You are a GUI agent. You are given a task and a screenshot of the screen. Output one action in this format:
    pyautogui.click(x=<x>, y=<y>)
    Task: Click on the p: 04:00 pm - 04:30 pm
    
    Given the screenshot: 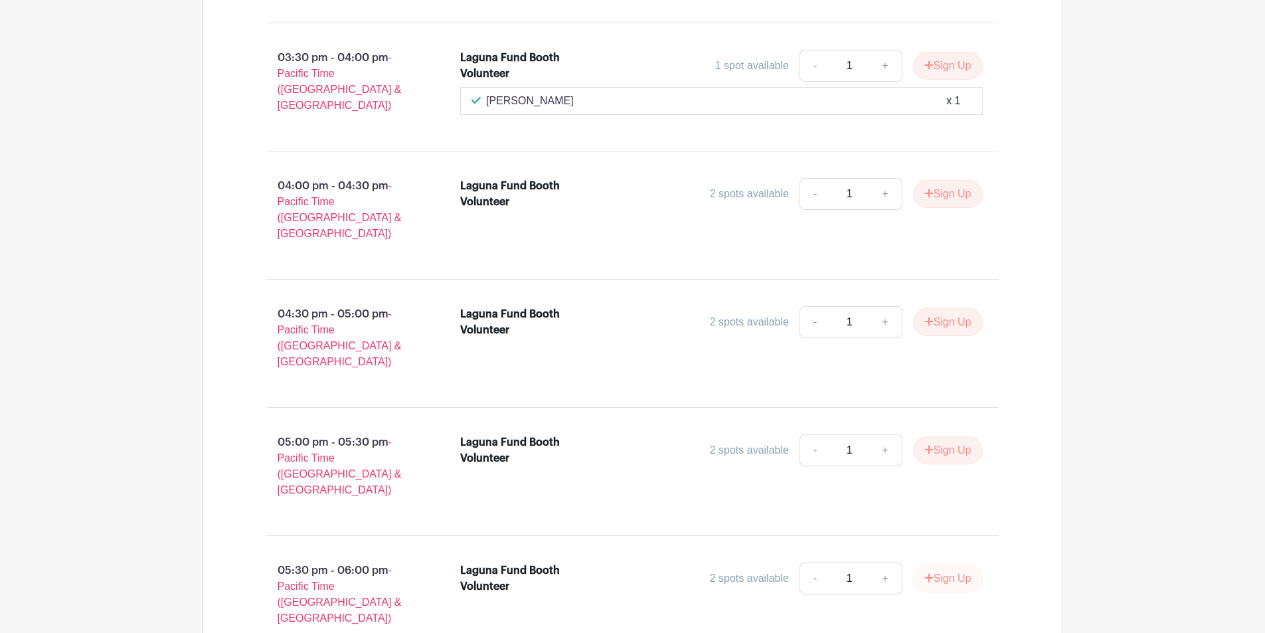 What is the action you would take?
    pyautogui.click(x=343, y=210)
    